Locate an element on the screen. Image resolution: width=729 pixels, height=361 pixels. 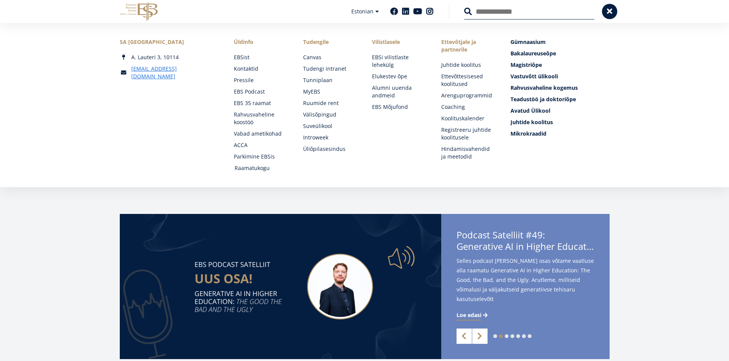
a: Linkedin is located at coordinates (405, 11).